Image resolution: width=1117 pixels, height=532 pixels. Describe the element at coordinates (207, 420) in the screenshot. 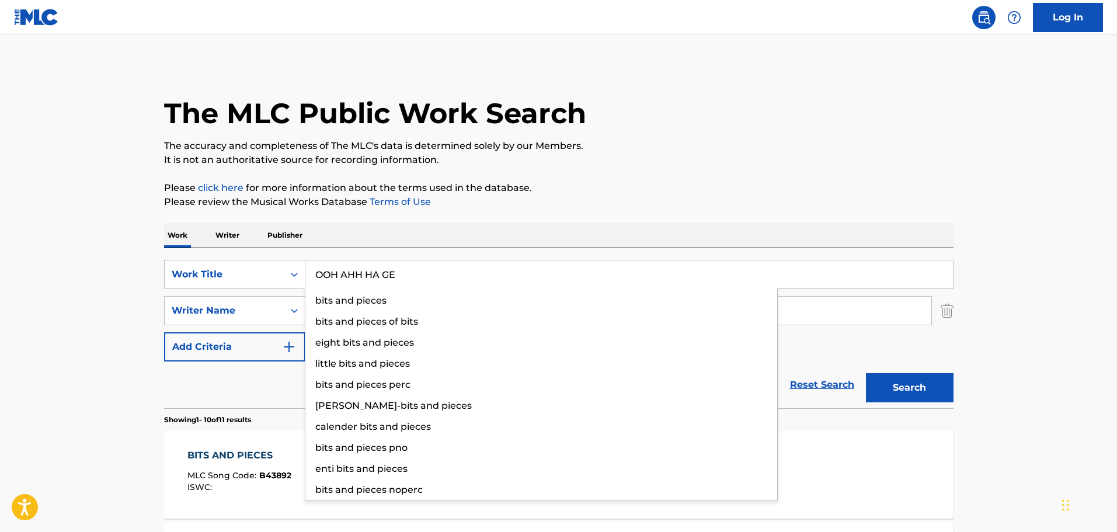

I see `p: Showing 1 - 10 of 11 results` at that location.